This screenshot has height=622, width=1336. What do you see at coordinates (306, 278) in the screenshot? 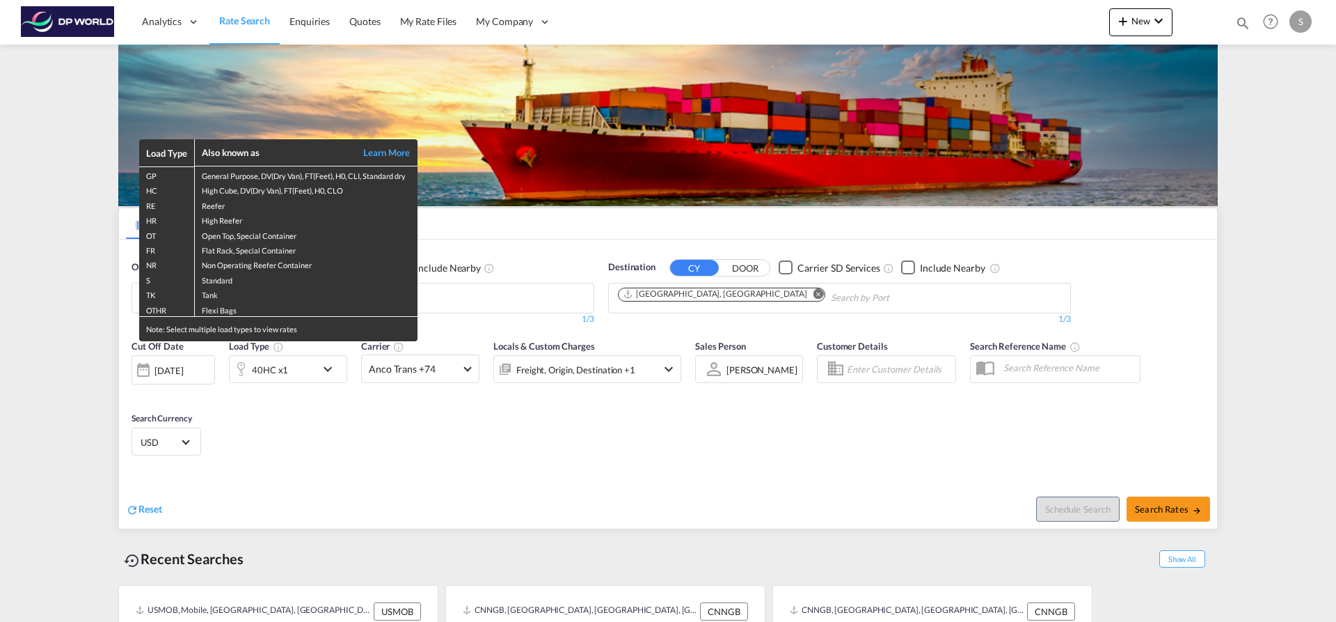
I see `td: Standard` at bounding box center [306, 278].